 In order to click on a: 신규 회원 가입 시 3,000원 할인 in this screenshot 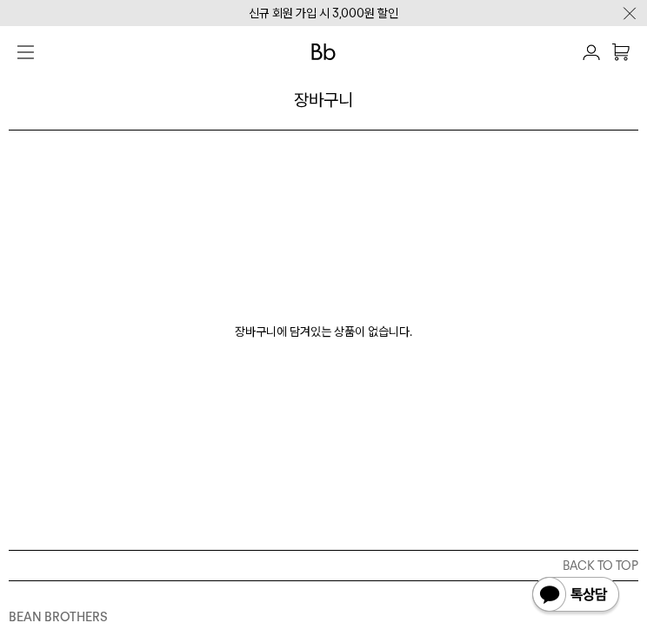, I will do `click(324, 13)`.